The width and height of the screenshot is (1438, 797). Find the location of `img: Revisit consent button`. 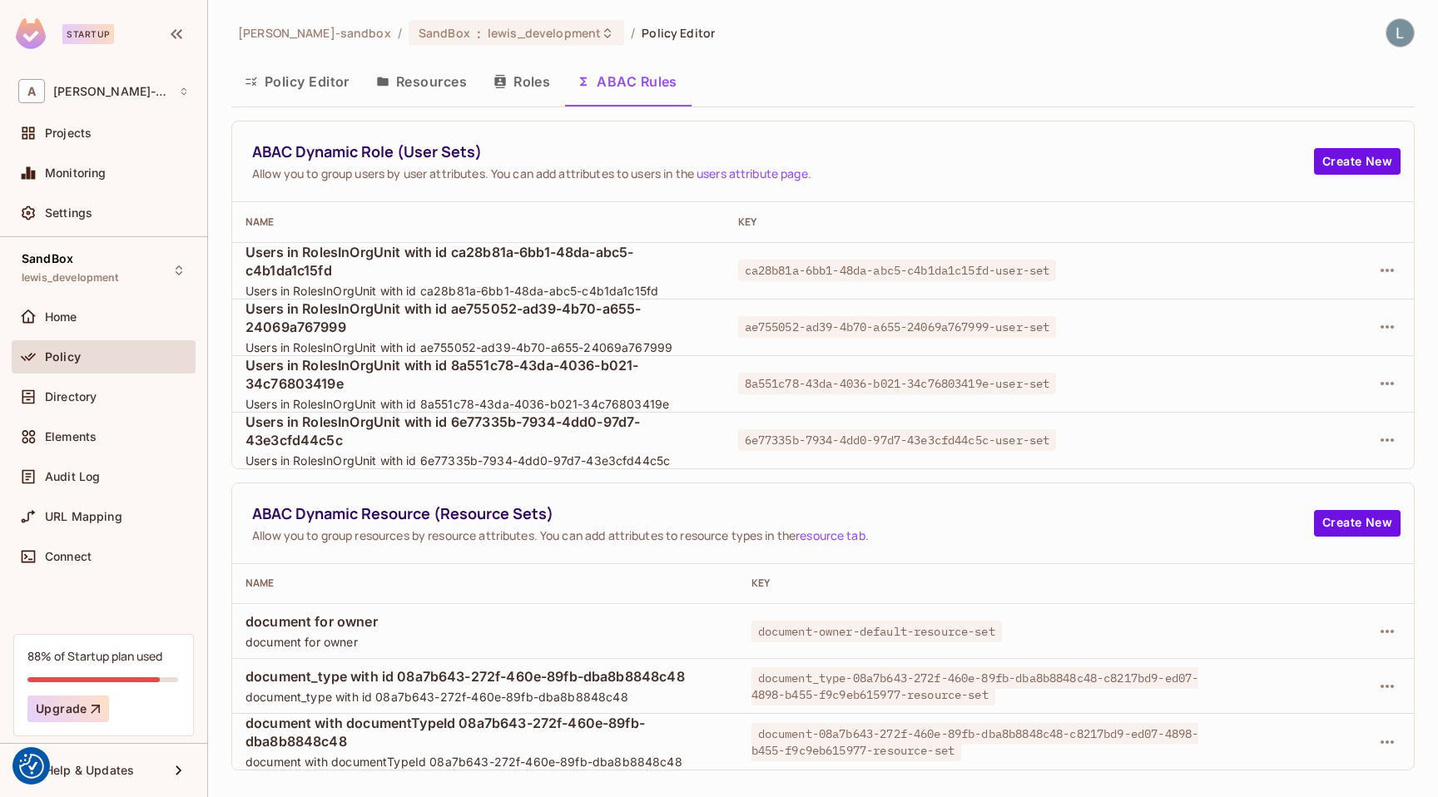

img: Revisit consent button is located at coordinates (32, 767).